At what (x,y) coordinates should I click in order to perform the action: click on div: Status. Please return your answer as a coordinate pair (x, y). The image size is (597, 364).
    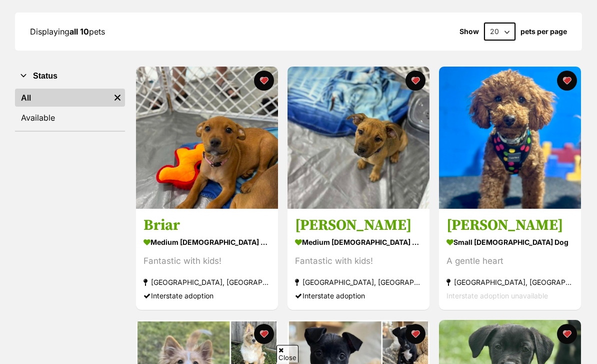
    Looking at the image, I should click on (70, 109).